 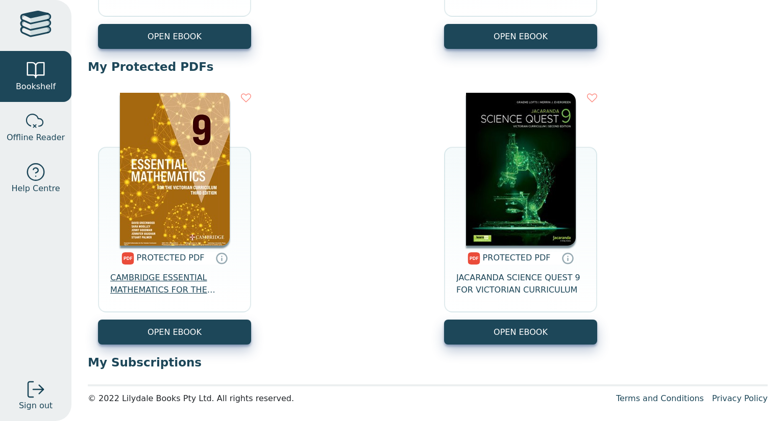 What do you see at coordinates (739, 398) in the screenshot?
I see `a: Privacy Policy` at bounding box center [739, 398].